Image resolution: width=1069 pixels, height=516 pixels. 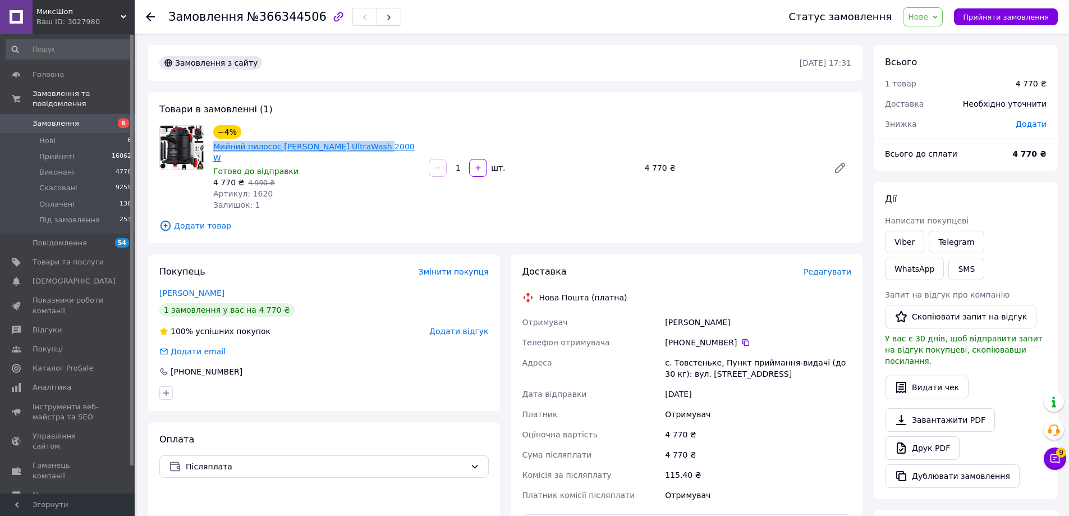 What do you see at coordinates (123, 188) in the screenshot?
I see `span: 9259` at bounding box center [123, 188].